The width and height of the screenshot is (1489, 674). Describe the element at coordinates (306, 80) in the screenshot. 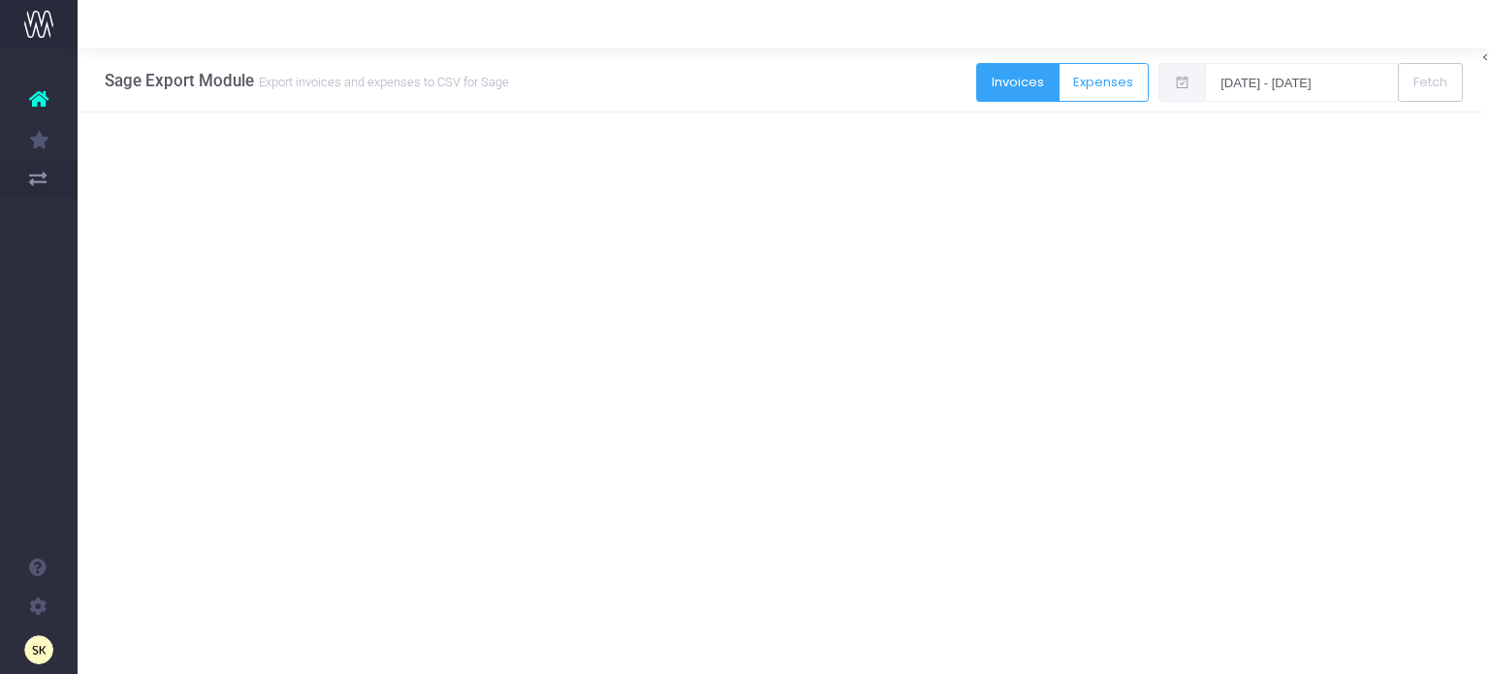

I see `h3: Sage Export Module` at that location.